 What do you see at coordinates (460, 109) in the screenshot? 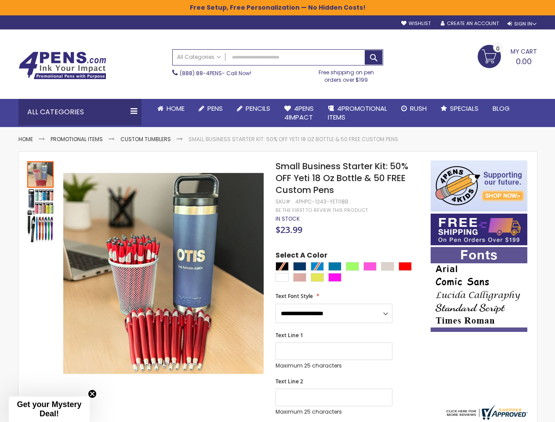
I see `a: Specials` at bounding box center [460, 109].